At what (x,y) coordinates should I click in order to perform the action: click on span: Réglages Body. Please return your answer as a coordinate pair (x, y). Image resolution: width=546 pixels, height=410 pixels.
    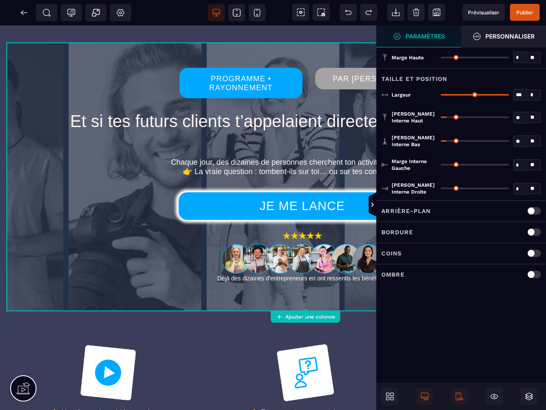
    Looking at the image, I should click on (120, 13).